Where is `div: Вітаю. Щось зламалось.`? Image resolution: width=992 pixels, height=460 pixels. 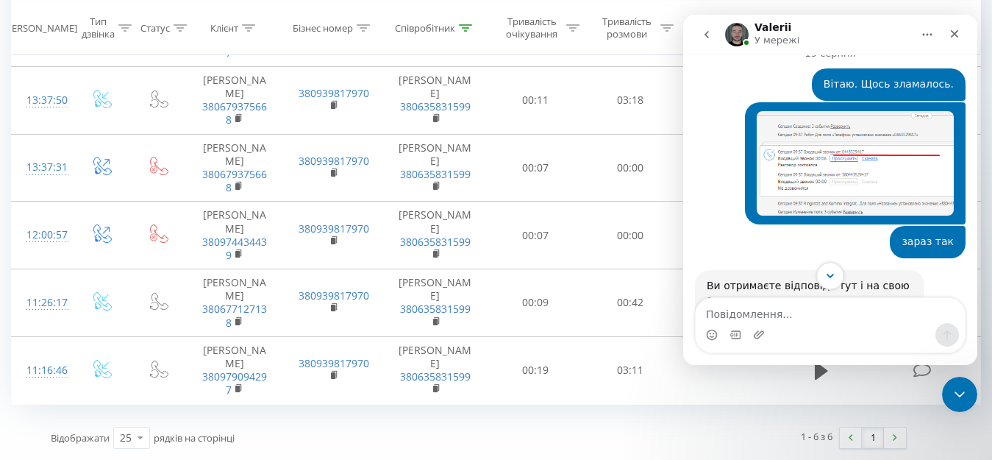
div: Вітаю. Щось зламалось. is located at coordinates (205, 70).